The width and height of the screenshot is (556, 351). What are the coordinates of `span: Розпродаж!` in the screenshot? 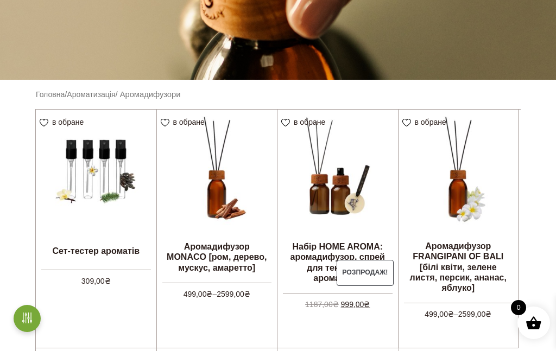 It's located at (365, 273).